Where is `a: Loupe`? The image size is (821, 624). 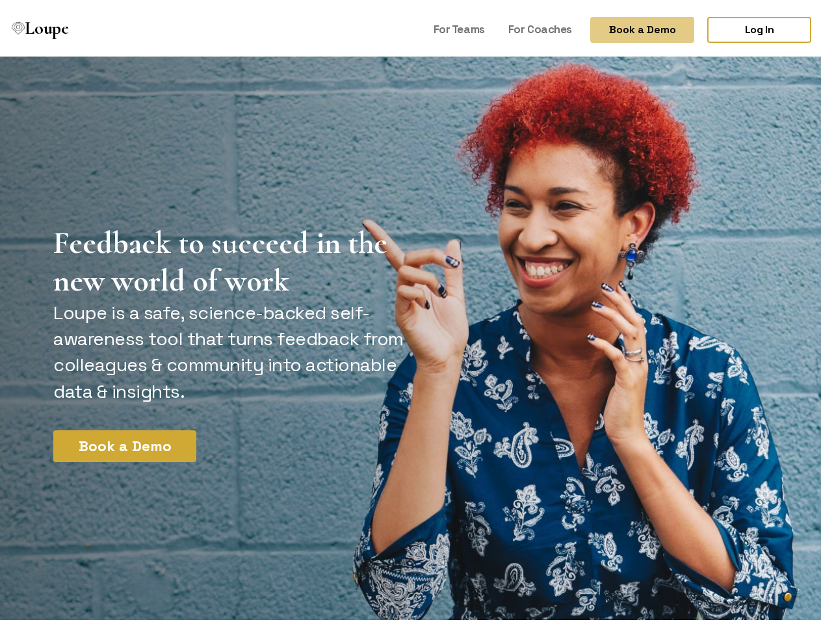 a: Loupe is located at coordinates (40, 26).